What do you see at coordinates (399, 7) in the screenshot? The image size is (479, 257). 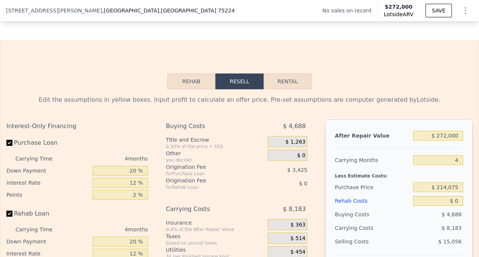 I see `span: $272,000` at bounding box center [399, 7].